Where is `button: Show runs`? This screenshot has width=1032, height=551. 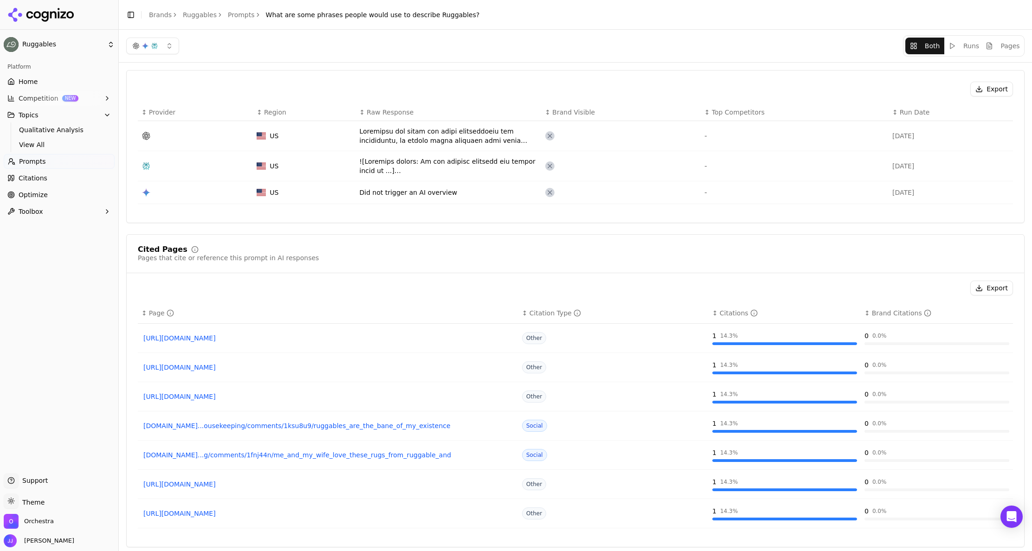
button: Show runs is located at coordinates (964, 46).